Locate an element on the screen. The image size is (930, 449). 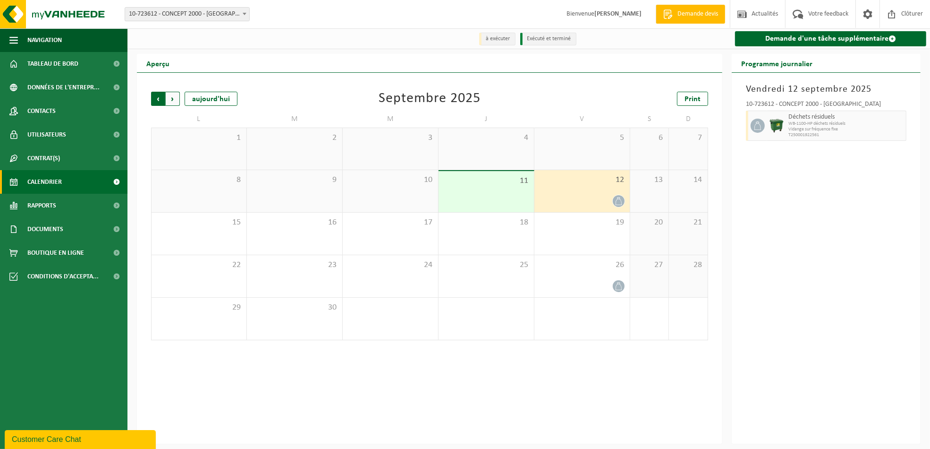
div: aujourd'hui is located at coordinates (211, 99).